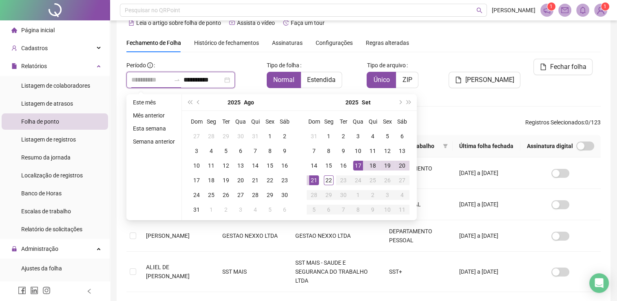  I want to click on div: 8, so click(329, 151).